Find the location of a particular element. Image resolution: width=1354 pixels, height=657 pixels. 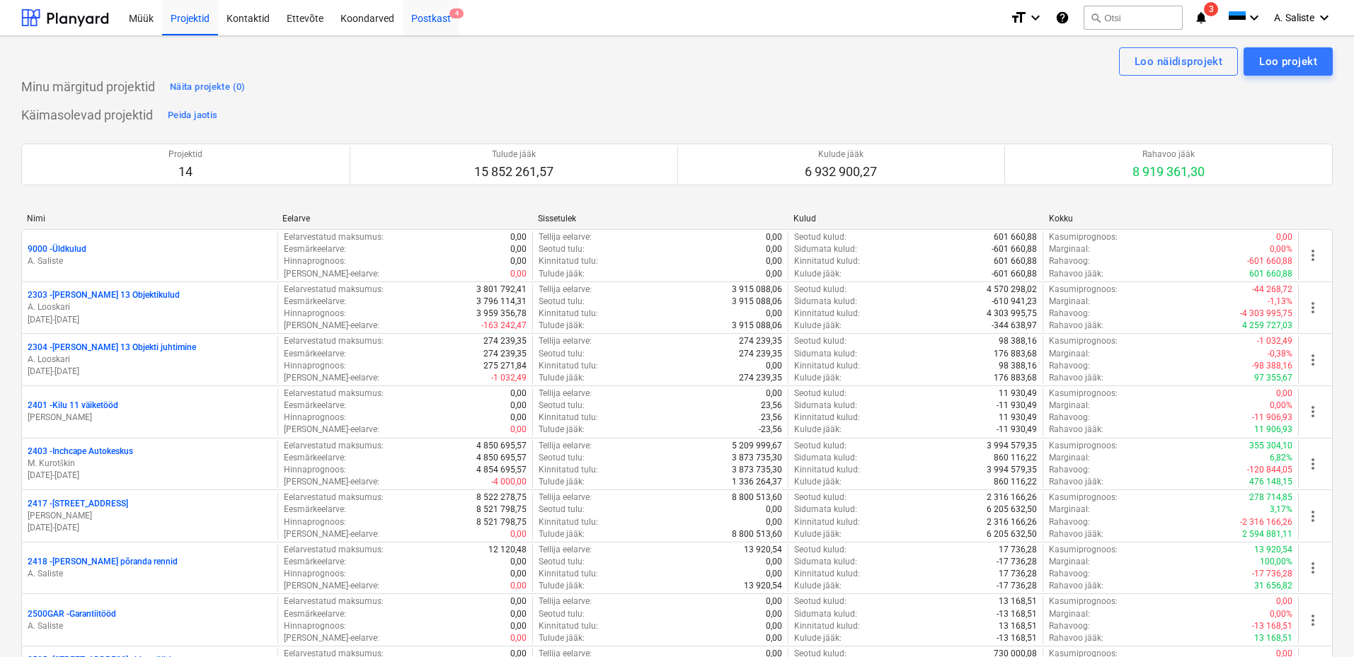

div: Näita projekte (0) is located at coordinates (207, 87).